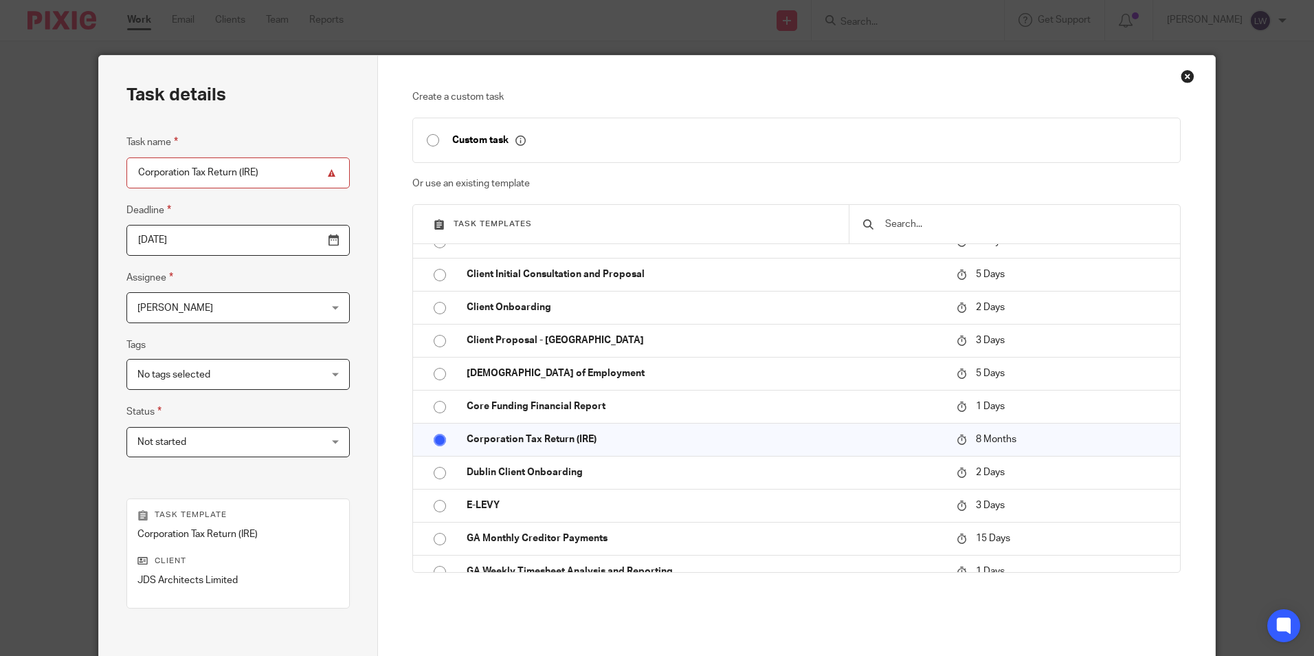 Image resolution: width=1314 pixels, height=656 pixels. What do you see at coordinates (705, 307) in the screenshot?
I see `p: Client Onboarding` at bounding box center [705, 307].